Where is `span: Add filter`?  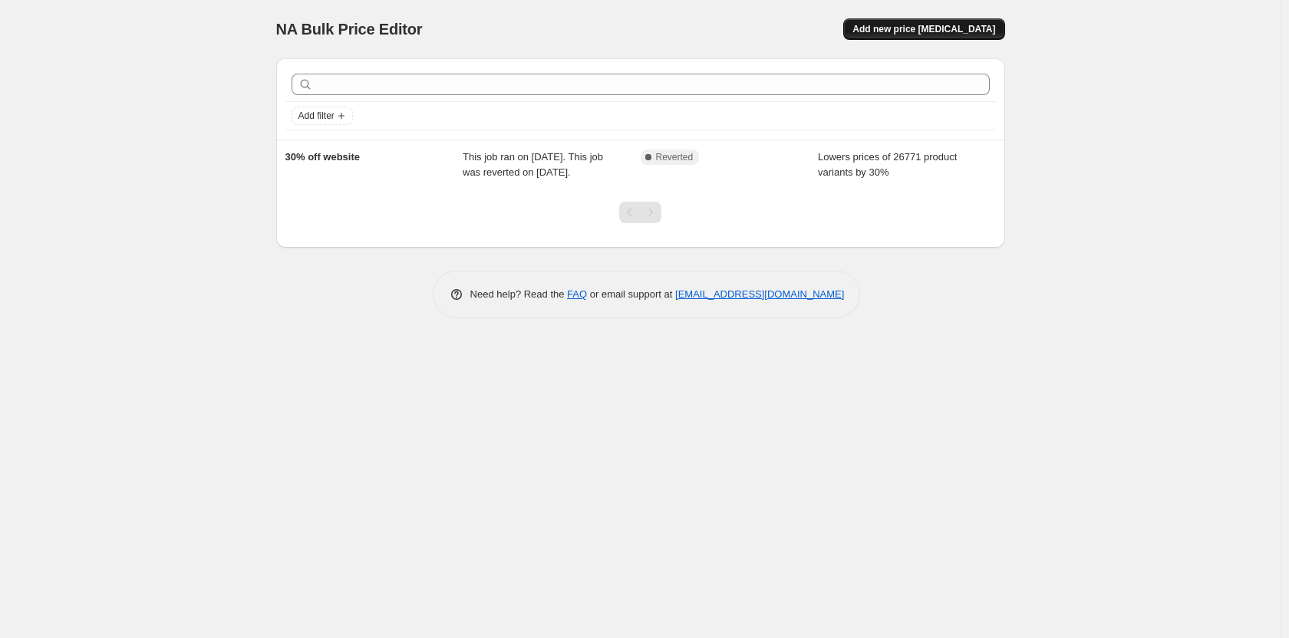
span: Add filter is located at coordinates (316, 116).